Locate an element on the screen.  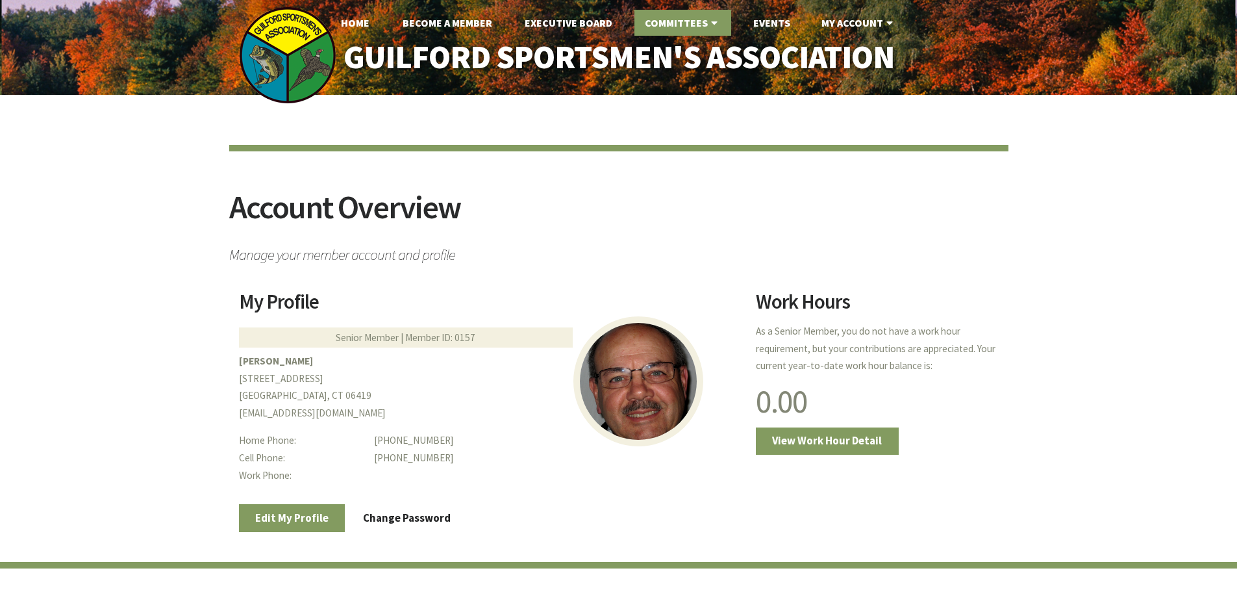
a: Guilford Sportsmen's Association is located at coordinates (618, 57).